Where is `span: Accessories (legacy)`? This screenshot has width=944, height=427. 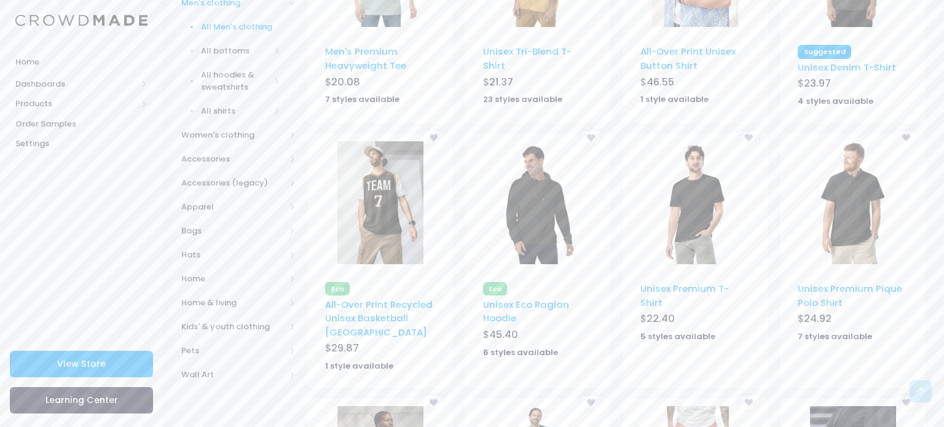
span: Accessories (legacy) is located at coordinates (233, 183).